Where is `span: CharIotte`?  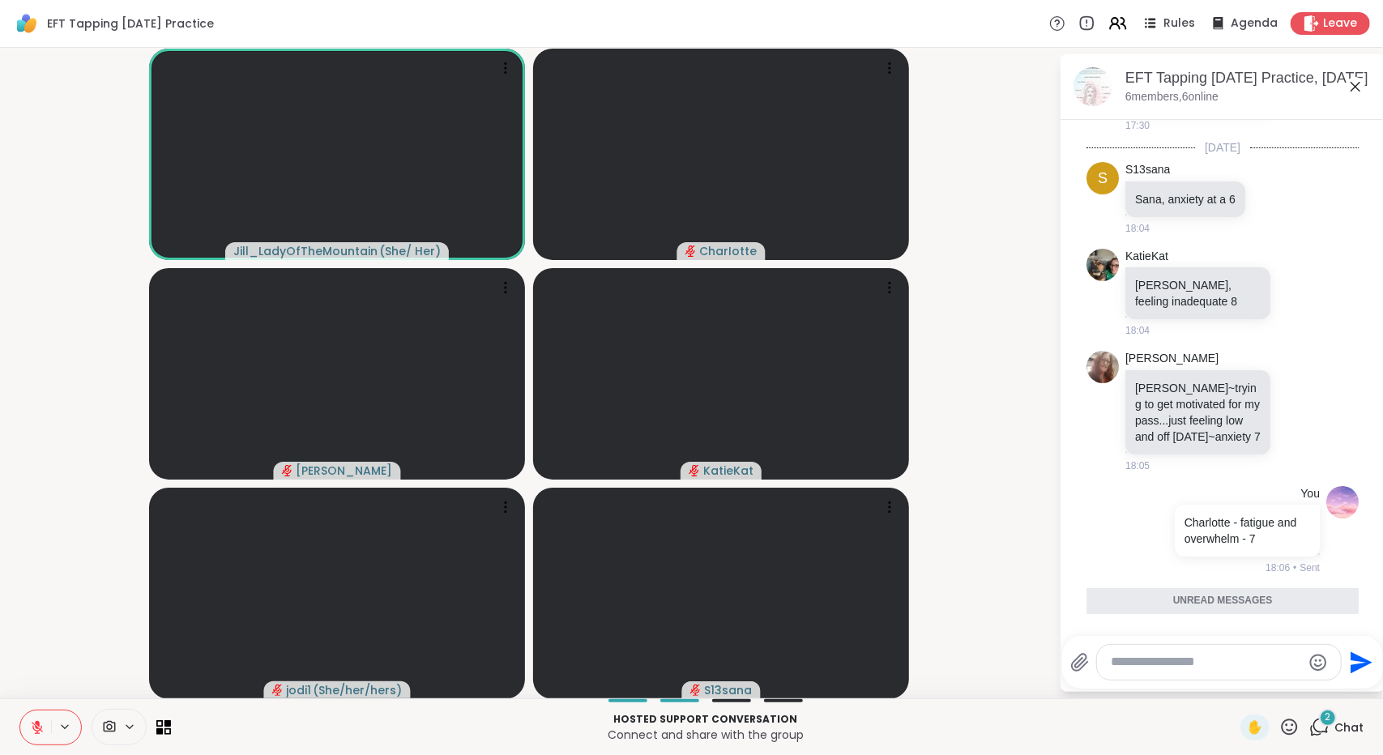 span: CharIotte is located at coordinates (728, 251).